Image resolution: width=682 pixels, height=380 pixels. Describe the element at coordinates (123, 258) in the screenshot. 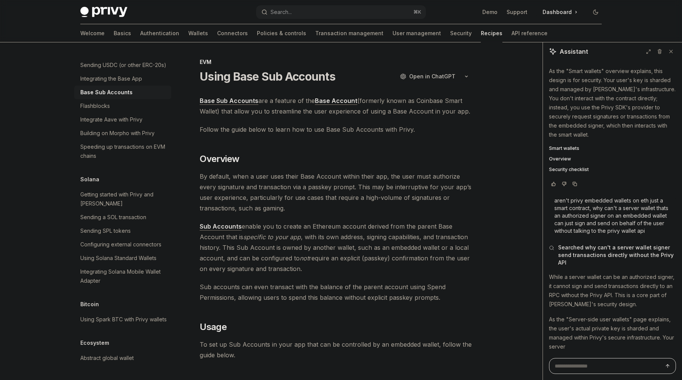

I see `a: Using Solana Standard Wallets` at that location.